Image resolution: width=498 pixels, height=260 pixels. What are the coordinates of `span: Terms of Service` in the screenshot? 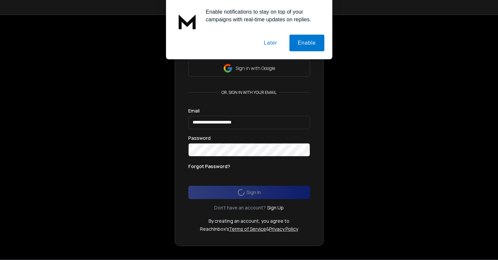 It's located at (248, 229).